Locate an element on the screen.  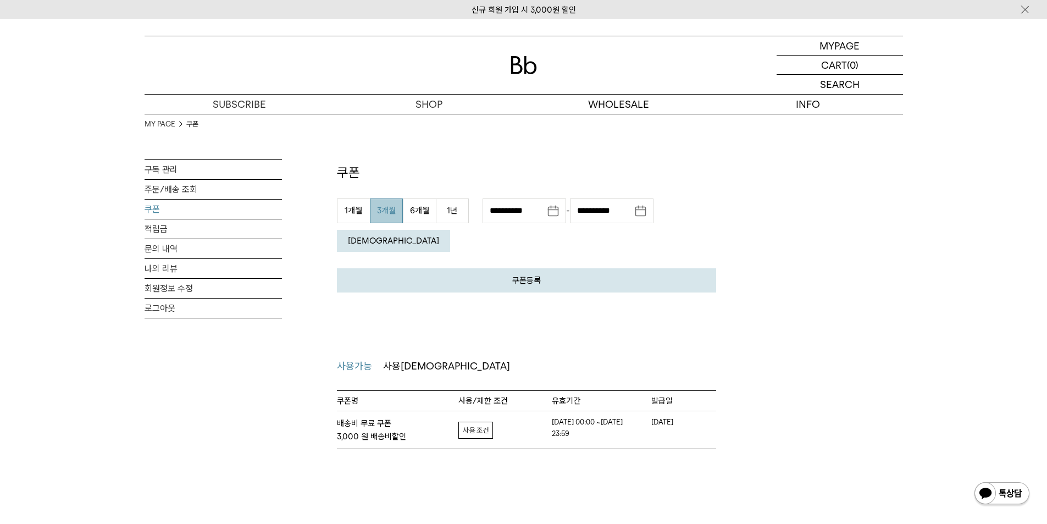
button: 6개월 is located at coordinates (419, 211).